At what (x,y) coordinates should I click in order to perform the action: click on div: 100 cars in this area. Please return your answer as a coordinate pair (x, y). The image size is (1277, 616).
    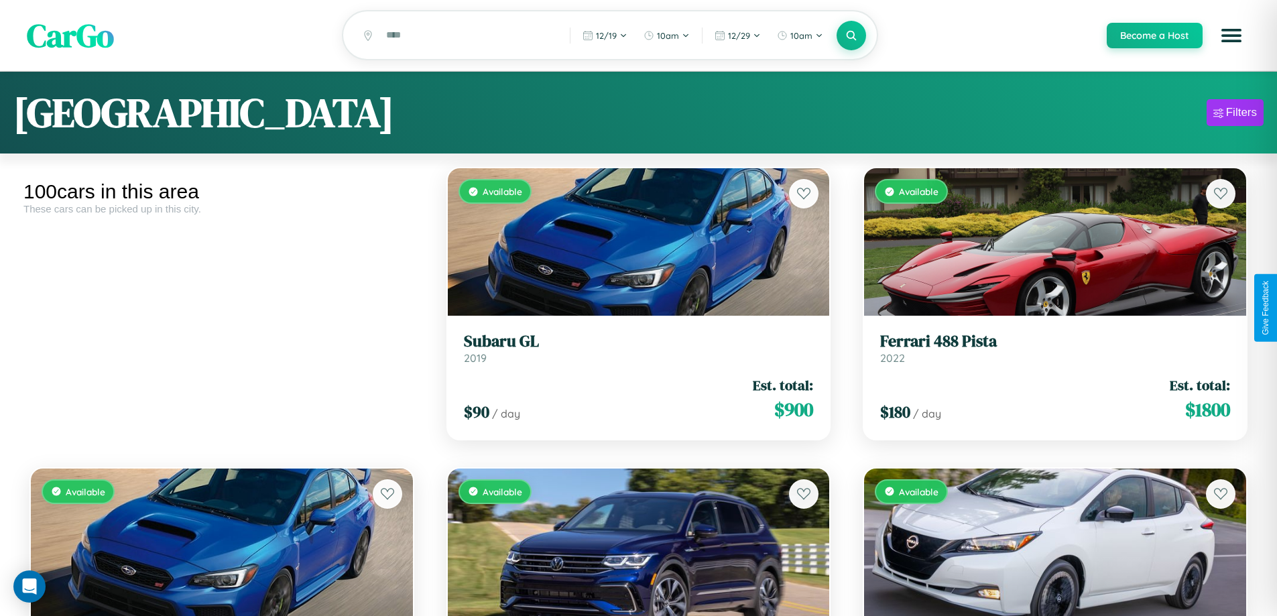
    Looking at the image, I should click on (222, 192).